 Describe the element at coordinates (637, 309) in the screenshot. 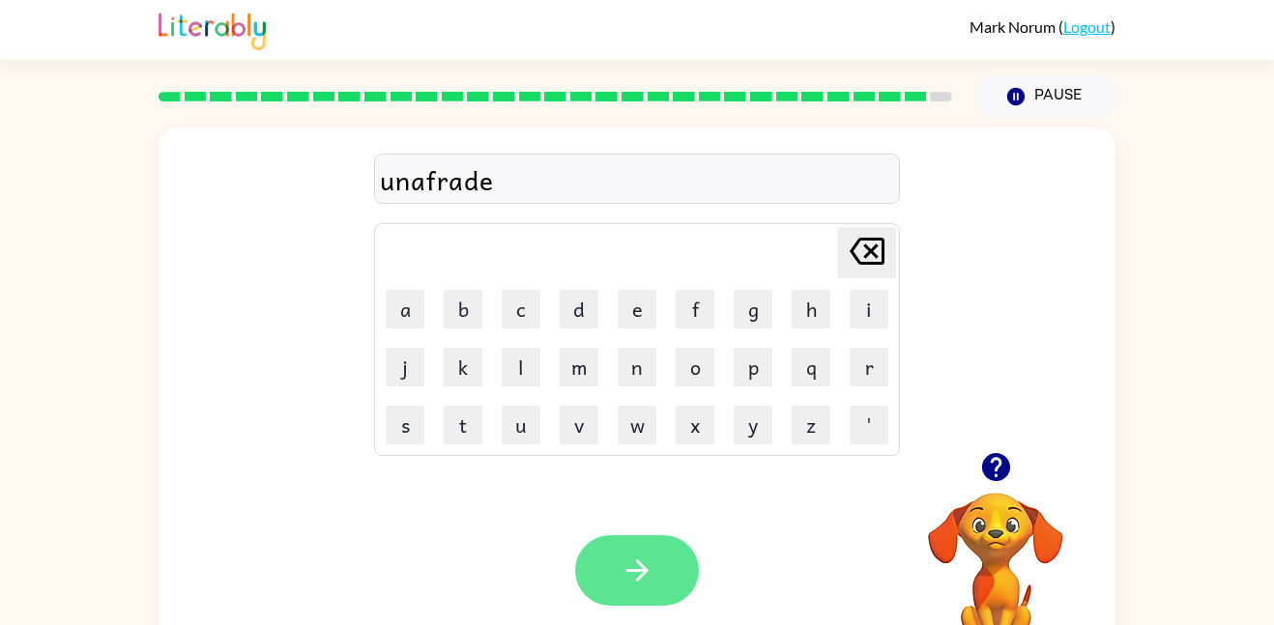

I see `button: e` at that location.